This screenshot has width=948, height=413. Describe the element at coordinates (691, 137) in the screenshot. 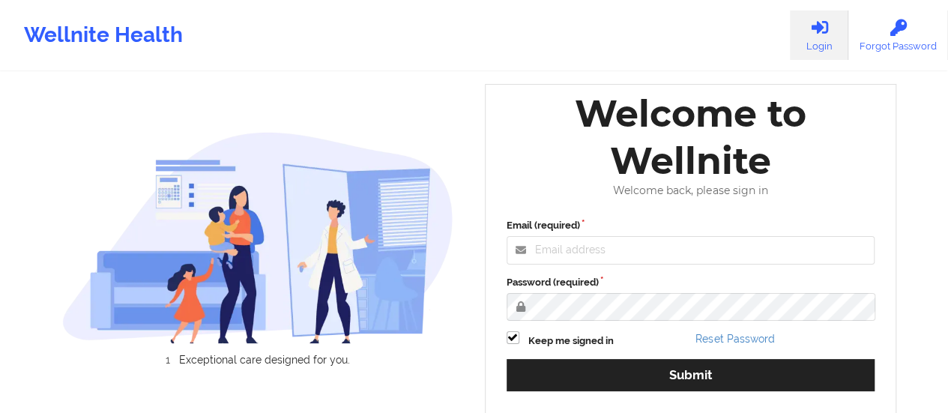

I see `div: Welcome to Wellnite` at that location.